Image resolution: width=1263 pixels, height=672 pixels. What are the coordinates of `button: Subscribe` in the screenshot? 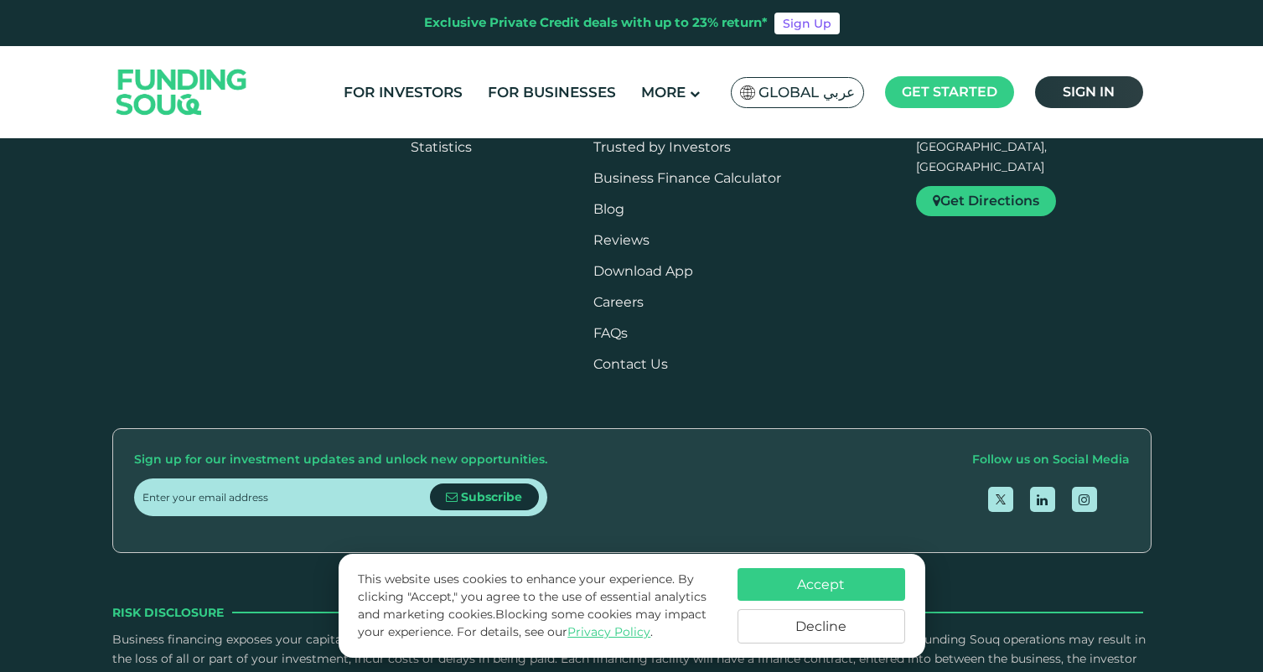 It's located at (484, 497).